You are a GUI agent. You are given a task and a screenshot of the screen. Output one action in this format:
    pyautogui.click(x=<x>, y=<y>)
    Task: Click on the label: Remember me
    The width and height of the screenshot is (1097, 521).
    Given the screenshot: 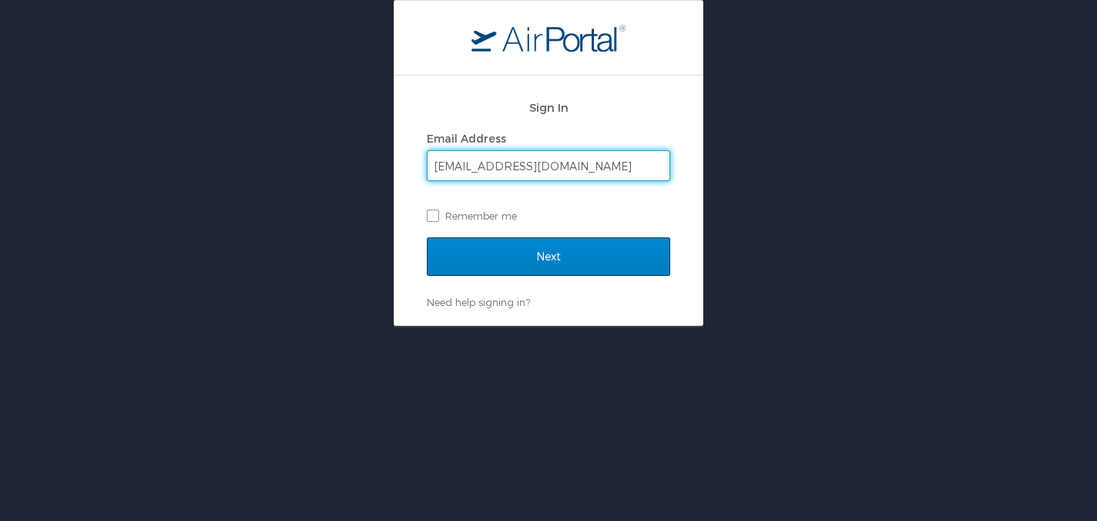 What is the action you would take?
    pyautogui.click(x=548, y=216)
    